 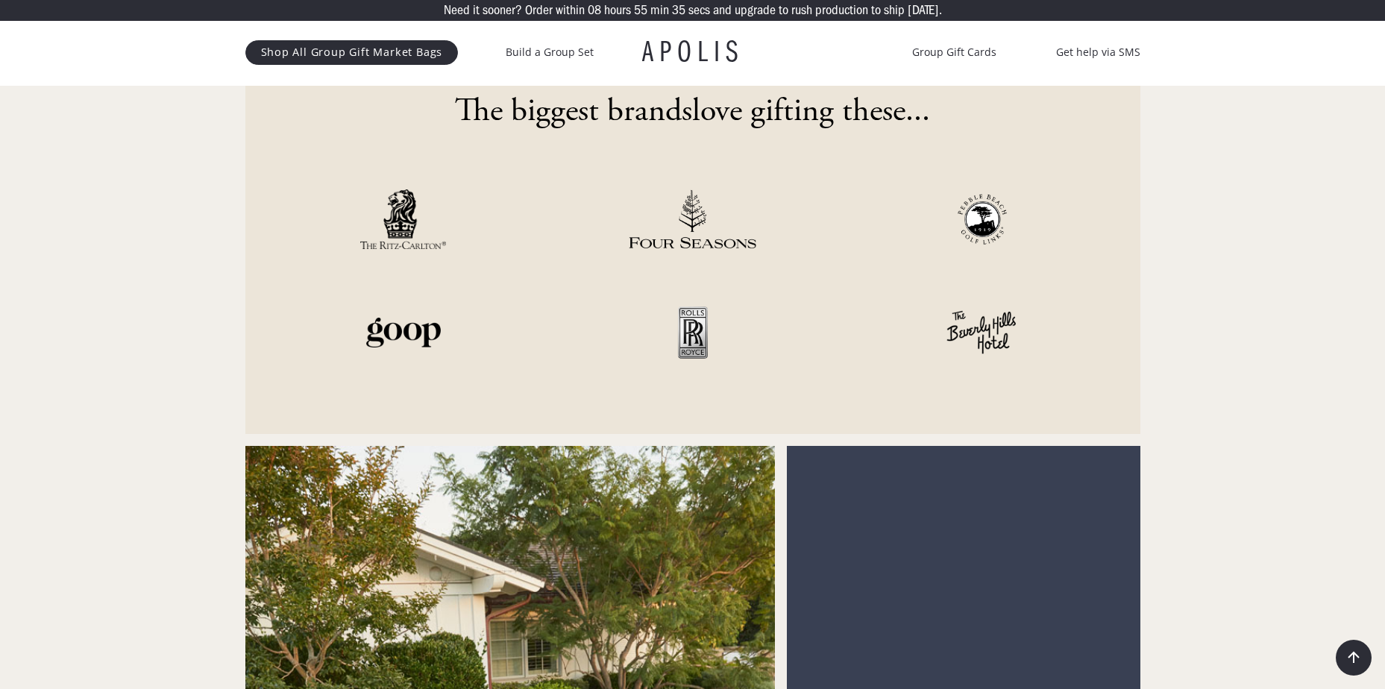 I want to click on a: Group Gift Cards, so click(x=954, y=52).